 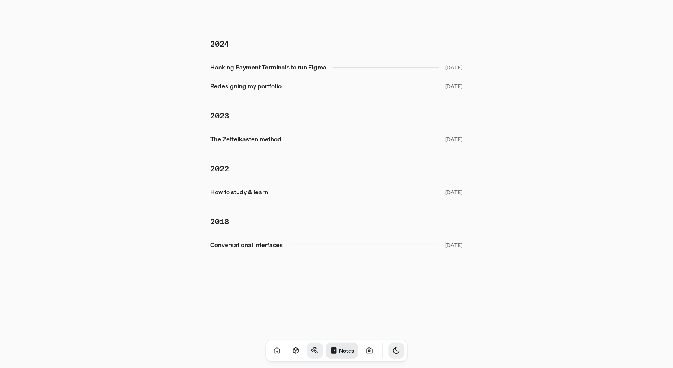 I want to click on h2: 2023, so click(x=337, y=116).